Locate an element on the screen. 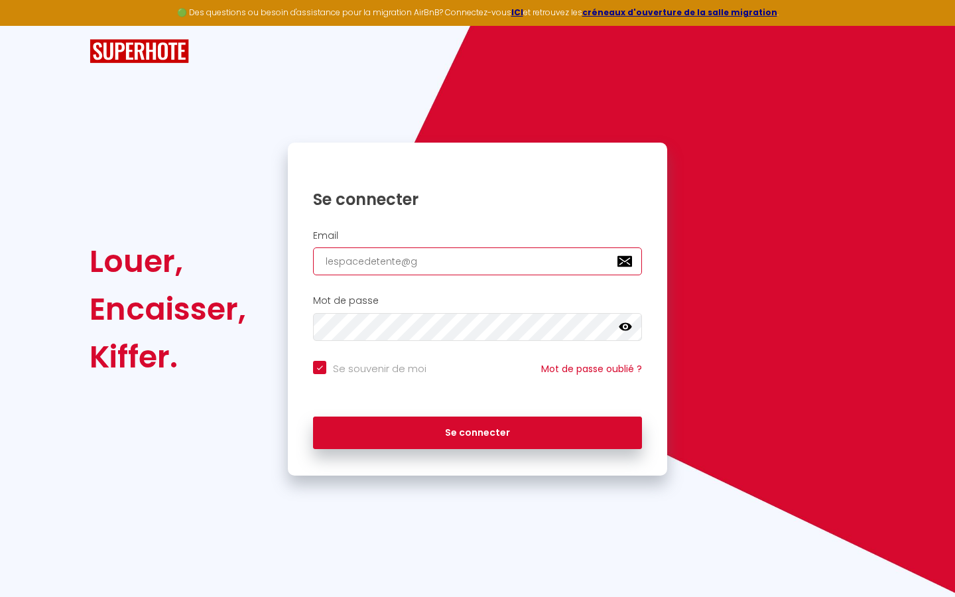 The width and height of the screenshot is (955, 597). h1: Se connecter is located at coordinates (478, 199).